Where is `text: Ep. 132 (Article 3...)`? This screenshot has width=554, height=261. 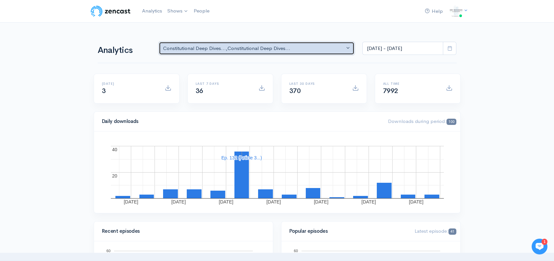
text: Ep. 132 (Article 3...) is located at coordinates (242, 158).